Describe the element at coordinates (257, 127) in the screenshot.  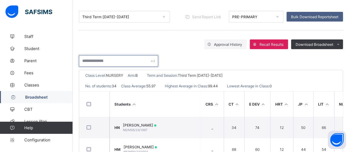
I see `td: 74` at that location.